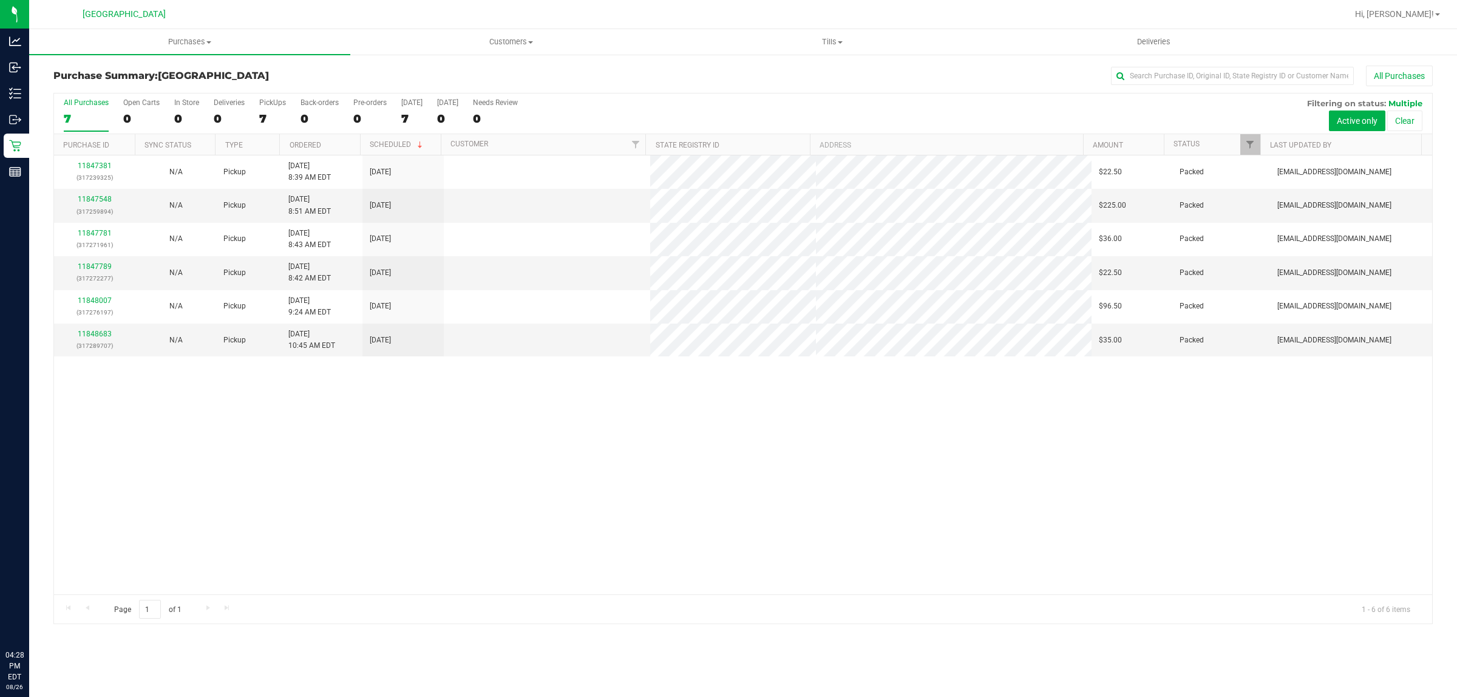 This screenshot has width=1457, height=697. Describe the element at coordinates (1357, 121) in the screenshot. I see `button: Active only` at that location.